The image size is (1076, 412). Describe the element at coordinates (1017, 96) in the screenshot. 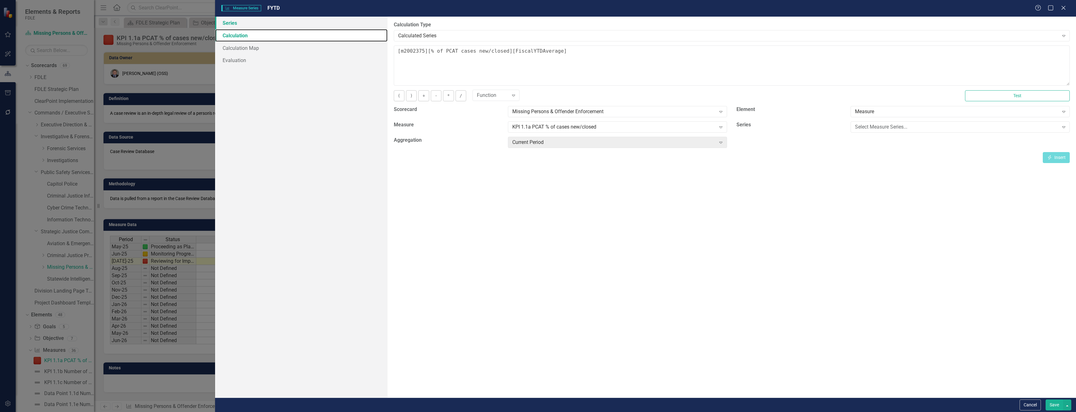

I see `button: Test` at that location.